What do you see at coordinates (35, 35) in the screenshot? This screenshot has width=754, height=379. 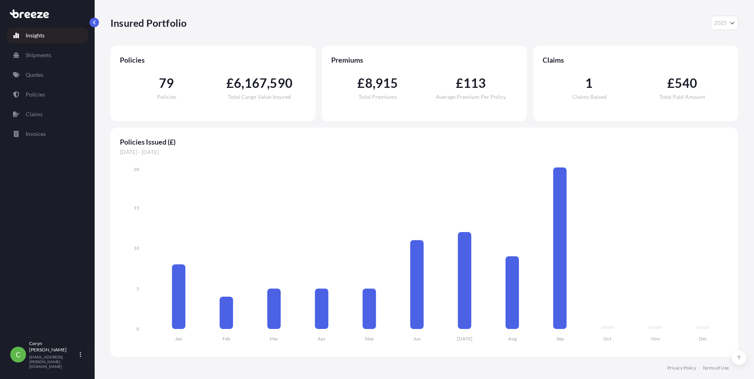 I see `p: Insights` at bounding box center [35, 35].